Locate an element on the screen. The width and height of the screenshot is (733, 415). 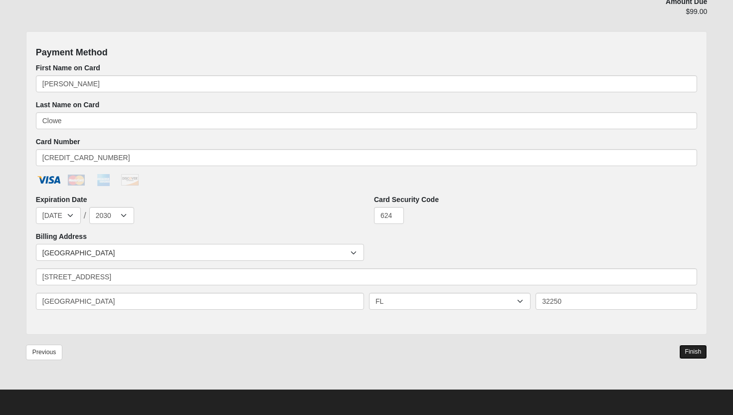
a: Previous is located at coordinates (44, 352).